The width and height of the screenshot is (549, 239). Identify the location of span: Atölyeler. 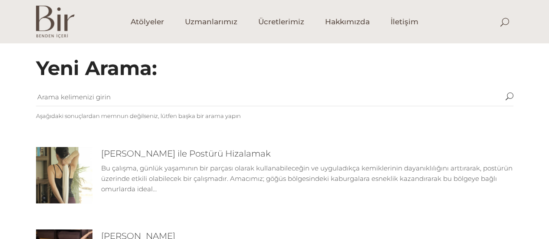
(147, 22).